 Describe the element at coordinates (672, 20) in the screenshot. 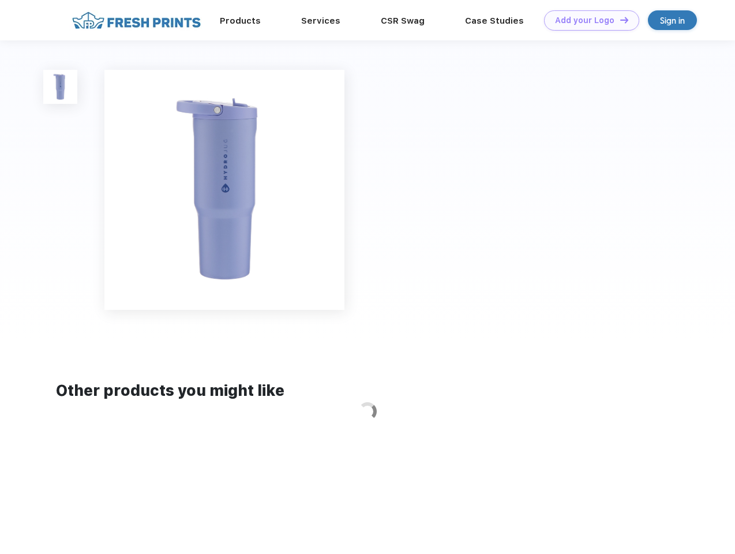

I see `a: Sign in` at that location.